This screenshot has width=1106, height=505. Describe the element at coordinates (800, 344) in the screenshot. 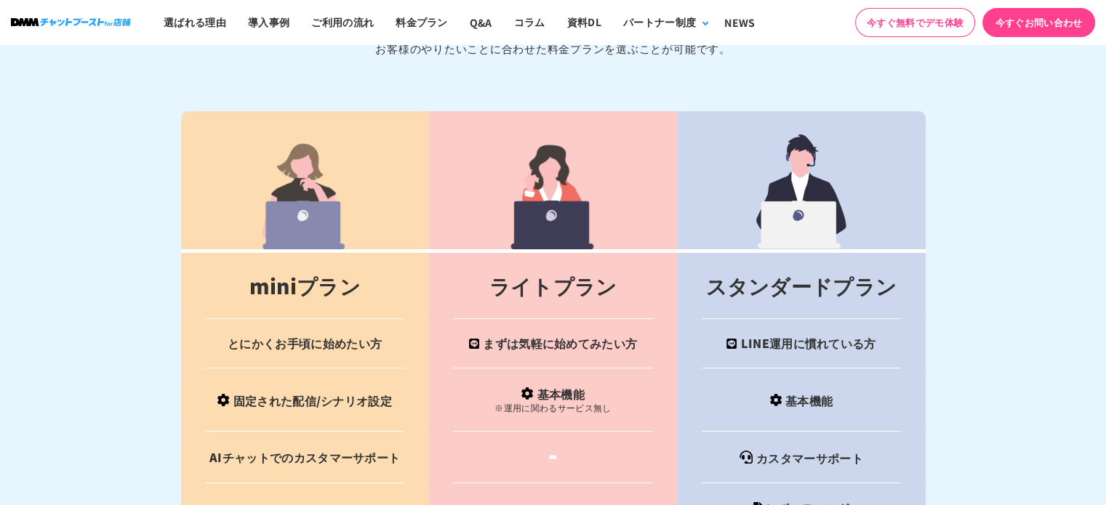

I see `td: LINE運用に慣れている方` at that location.